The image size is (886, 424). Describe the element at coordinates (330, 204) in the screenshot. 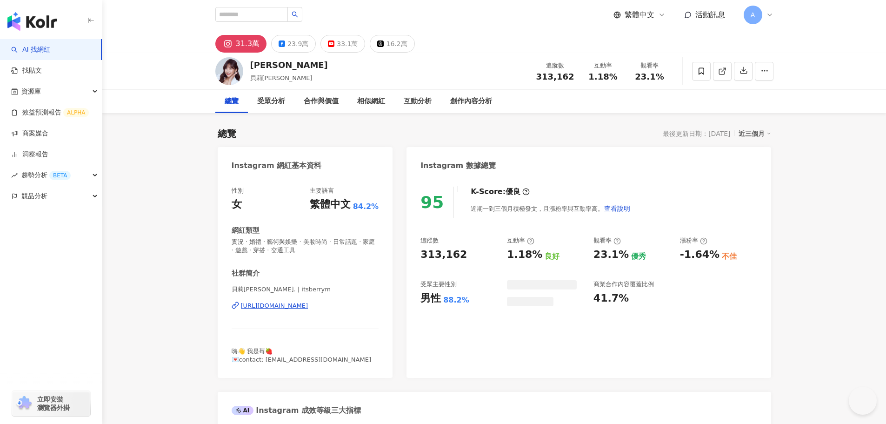

I see `div: 繁體中文` at that location.